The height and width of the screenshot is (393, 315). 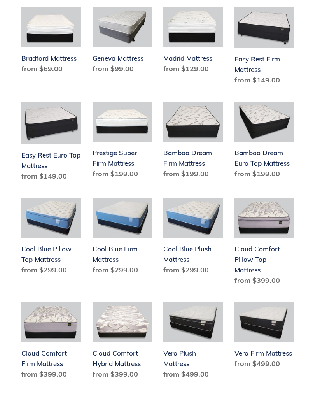 What do you see at coordinates (193, 142) in the screenshot?
I see `a: Bamboo Dream Firm Mattress` at bounding box center [193, 142].